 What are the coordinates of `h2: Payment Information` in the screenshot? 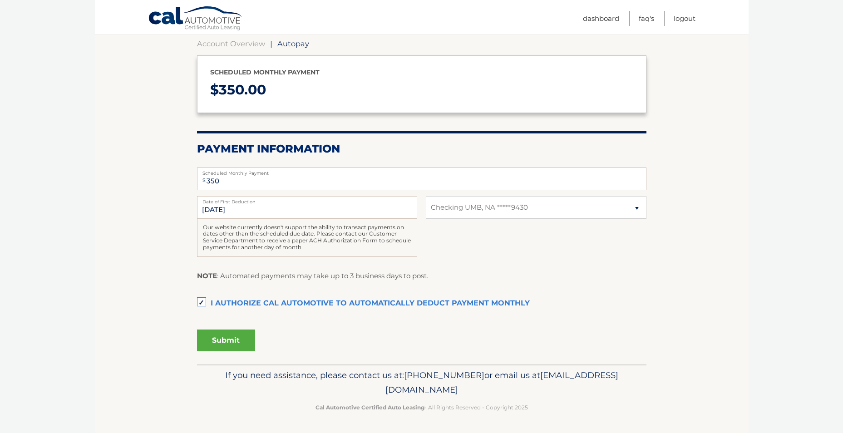 It's located at (422, 149).